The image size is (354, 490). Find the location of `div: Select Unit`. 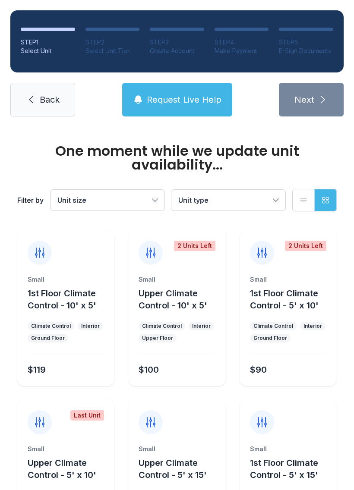

div: Select Unit is located at coordinates (48, 51).